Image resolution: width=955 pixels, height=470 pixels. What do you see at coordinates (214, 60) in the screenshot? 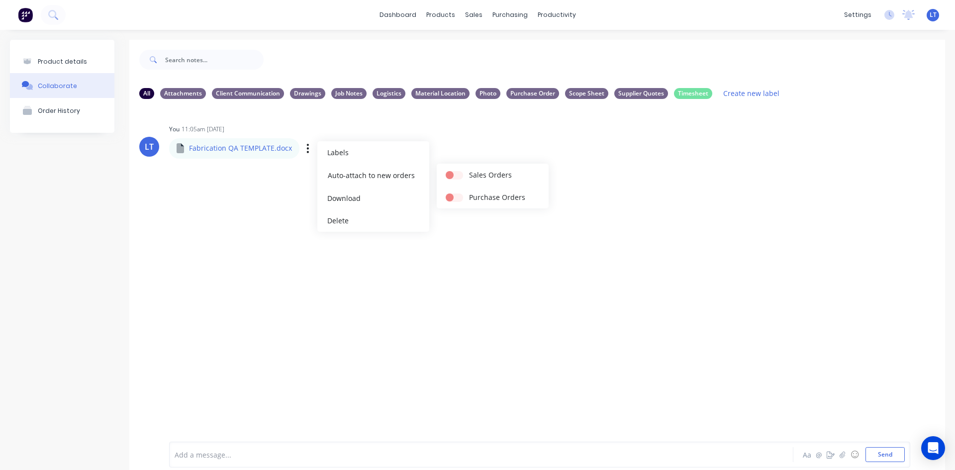
I see `input: Search notes...` at bounding box center [214, 60].